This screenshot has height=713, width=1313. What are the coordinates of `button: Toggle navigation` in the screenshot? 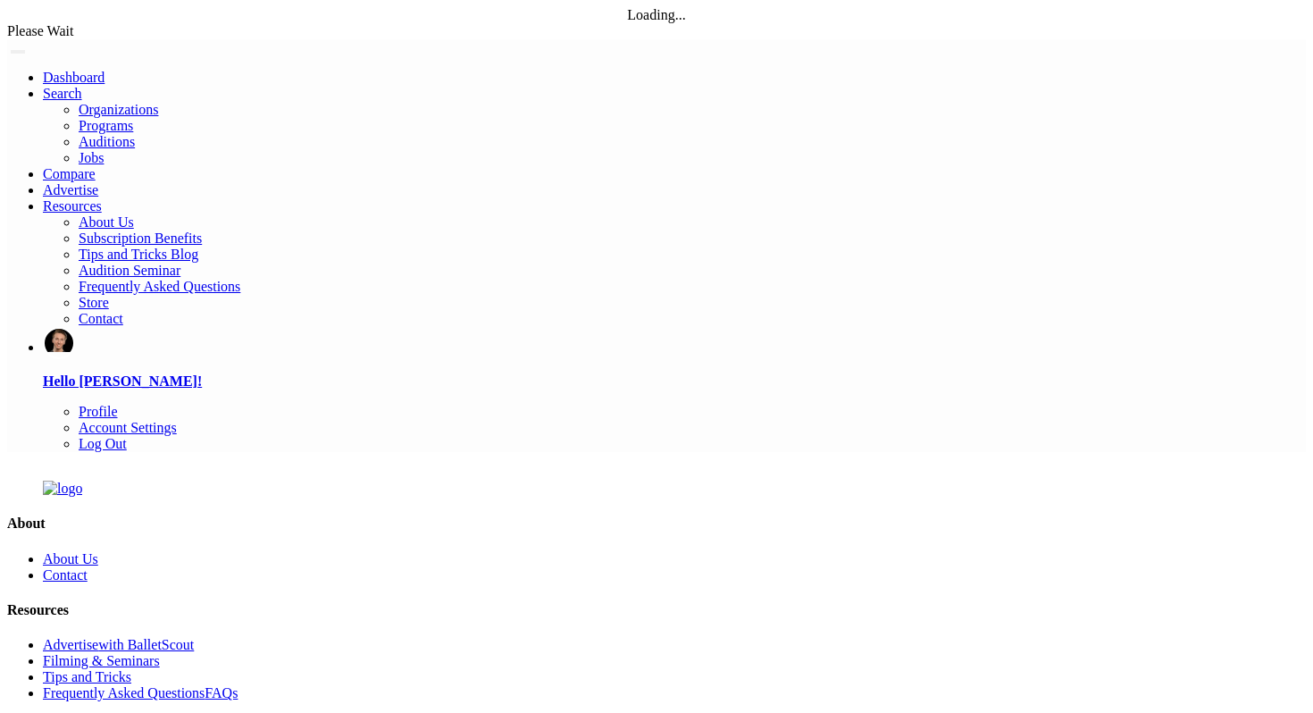 It's located at (18, 52).